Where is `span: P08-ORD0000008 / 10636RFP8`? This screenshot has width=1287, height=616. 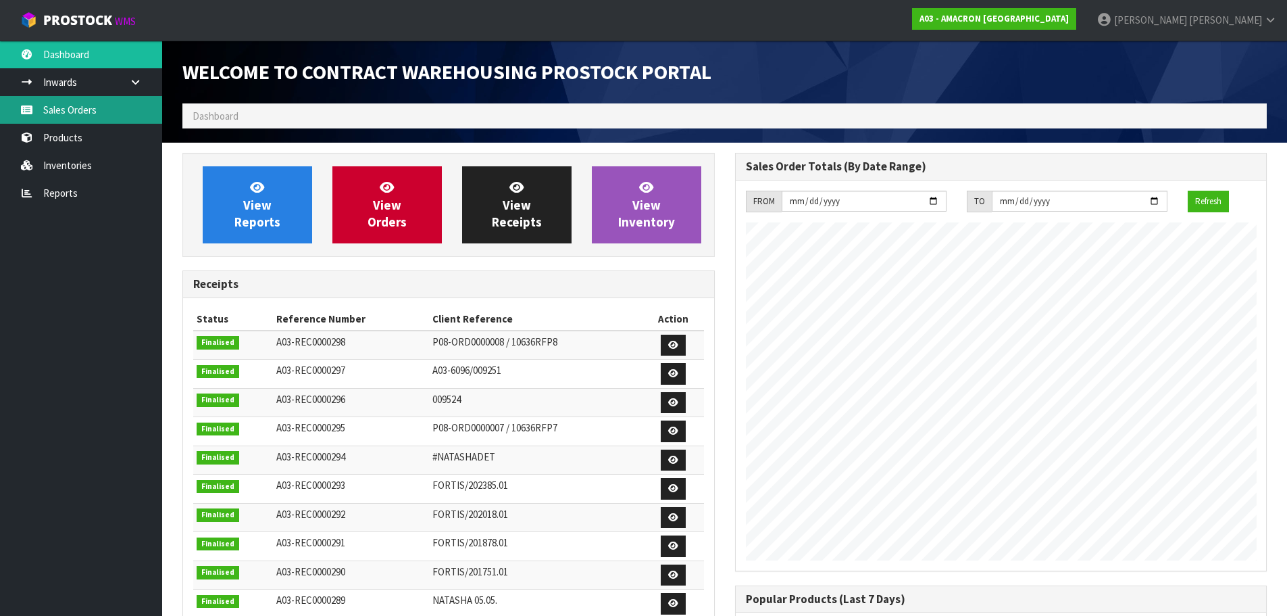 span: P08-ORD0000008 / 10636RFP8 is located at coordinates (495, 341).